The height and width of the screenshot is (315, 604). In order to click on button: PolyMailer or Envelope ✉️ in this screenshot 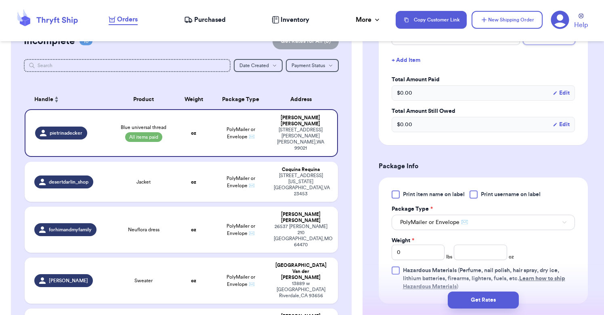, I will do `click(484, 222)`.